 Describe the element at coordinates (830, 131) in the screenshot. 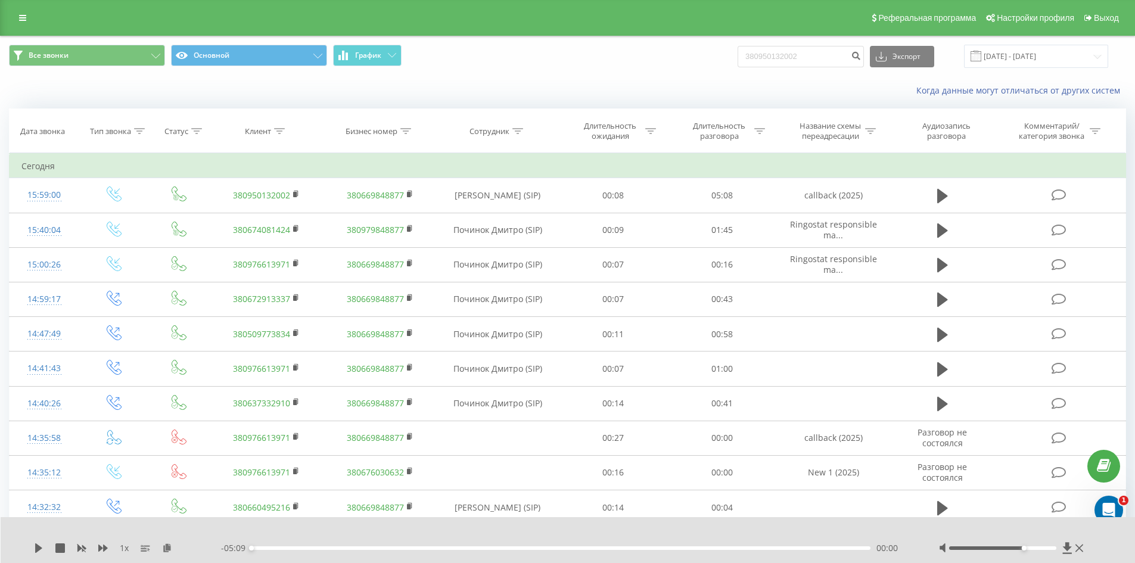

I see `div: Название схемы переадресации` at that location.